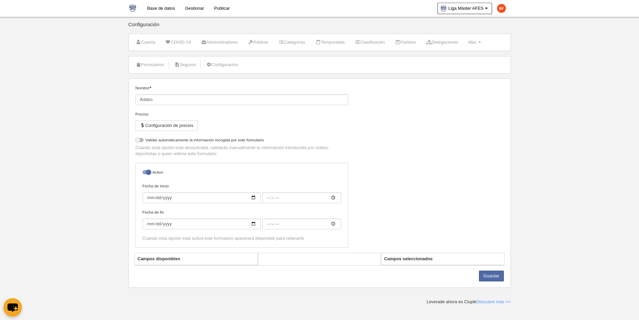 The height and width of the screenshot is (320, 639). What do you see at coordinates (196, 259) in the screenshot?
I see `th: Campos disponibles` at bounding box center [196, 259].